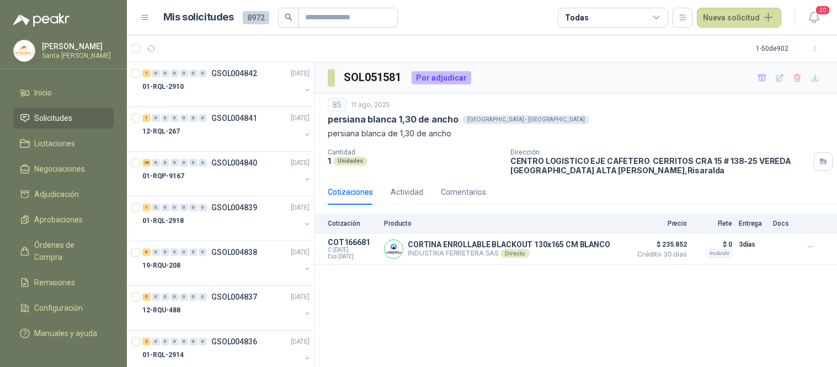 The height and width of the screenshot is (367, 837). What do you see at coordinates (753, 245) in the screenshot?
I see `p: 3 días` at bounding box center [753, 245].